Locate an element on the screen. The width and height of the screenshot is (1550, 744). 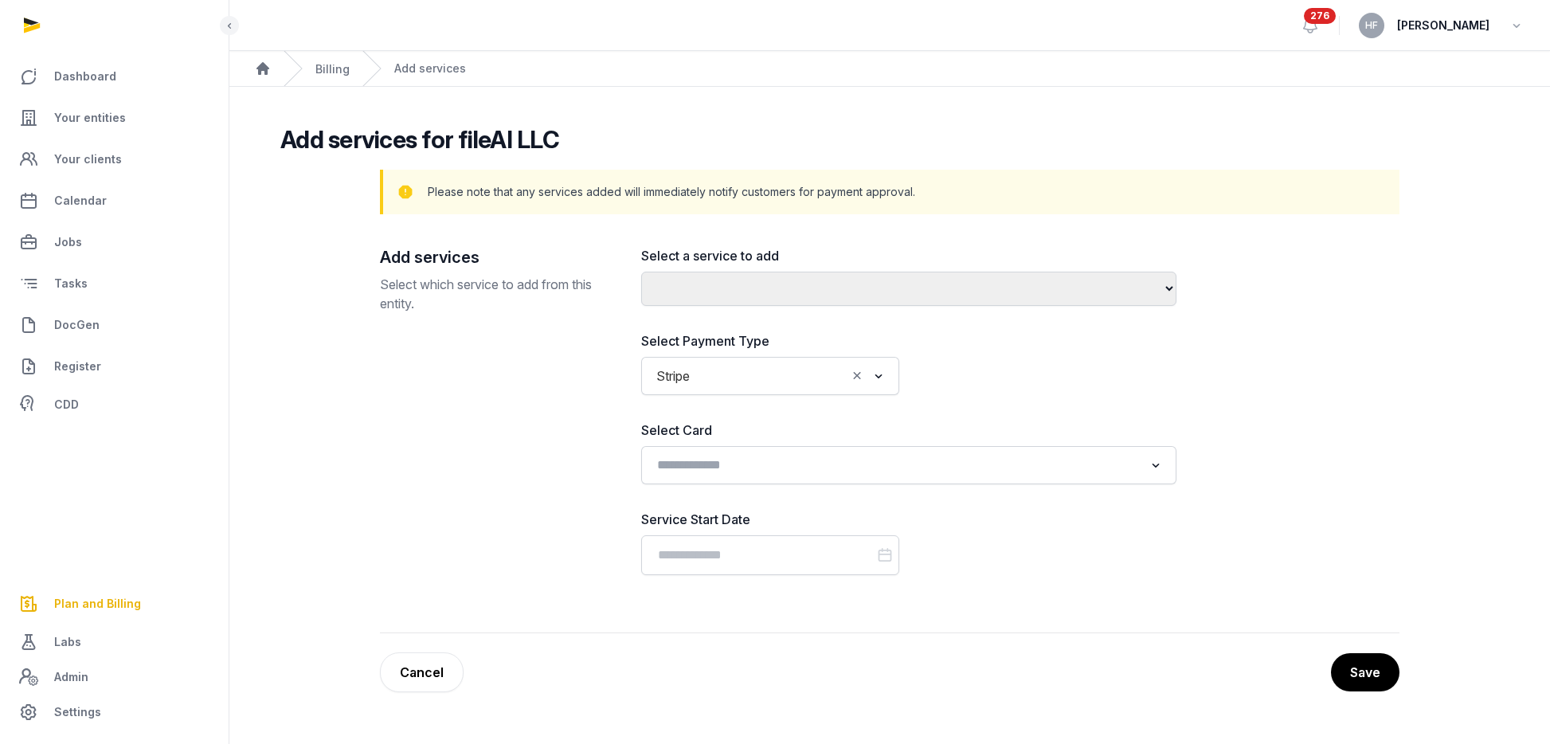
a: Cancel is located at coordinates (421, 672).